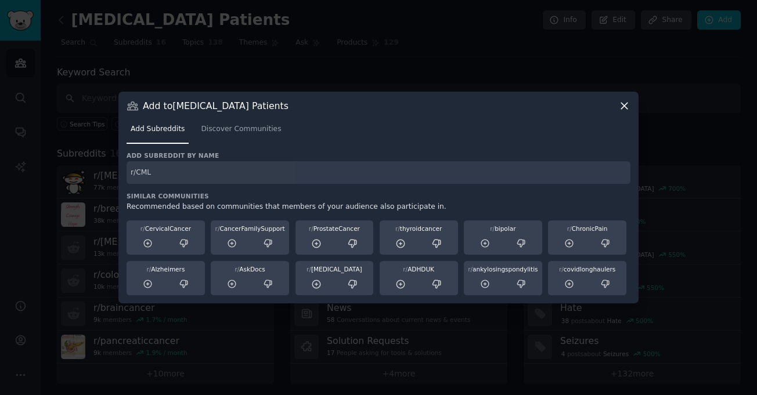  Describe the element at coordinates (250, 229) in the screenshot. I see `div: CancerFamilySupport` at that location.